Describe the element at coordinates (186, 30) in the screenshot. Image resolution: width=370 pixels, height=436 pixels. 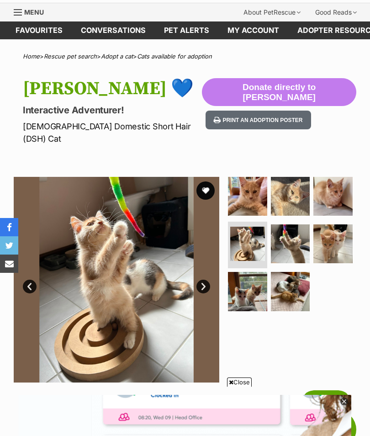
I see `a: Pet alerts` at that location.